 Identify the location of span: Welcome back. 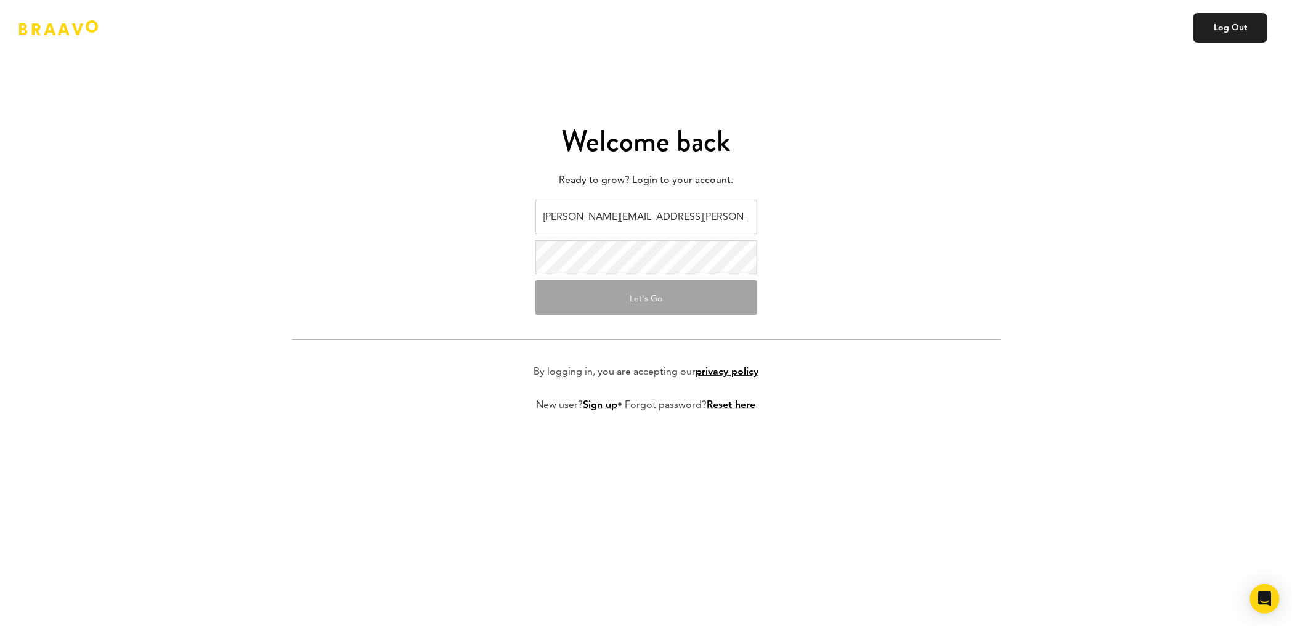
(646, 141).